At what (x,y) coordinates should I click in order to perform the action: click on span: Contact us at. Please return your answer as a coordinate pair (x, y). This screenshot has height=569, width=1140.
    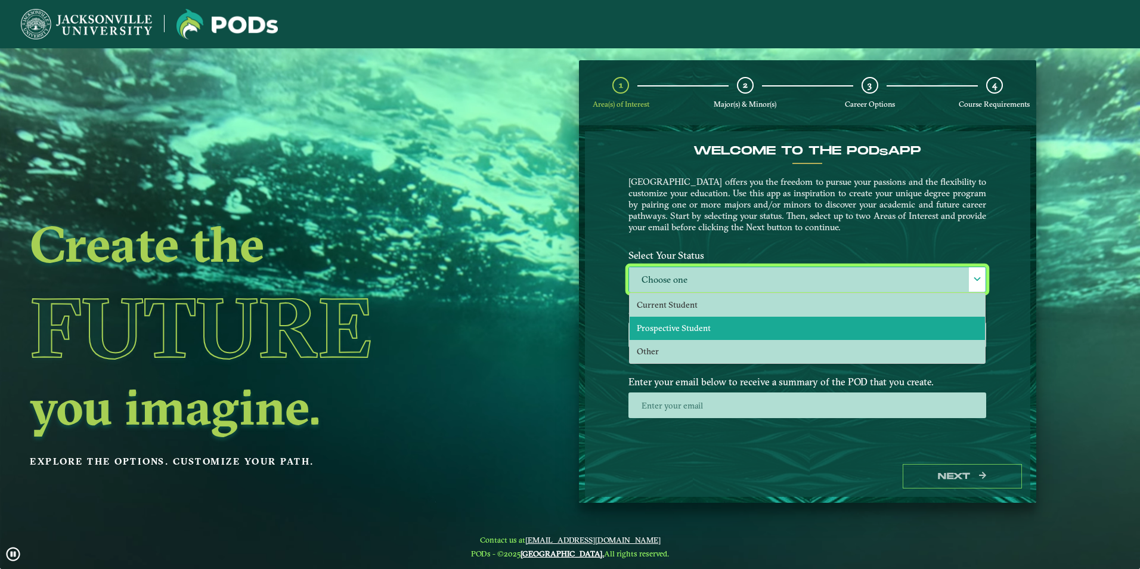
    Looking at the image, I should click on (570, 539).